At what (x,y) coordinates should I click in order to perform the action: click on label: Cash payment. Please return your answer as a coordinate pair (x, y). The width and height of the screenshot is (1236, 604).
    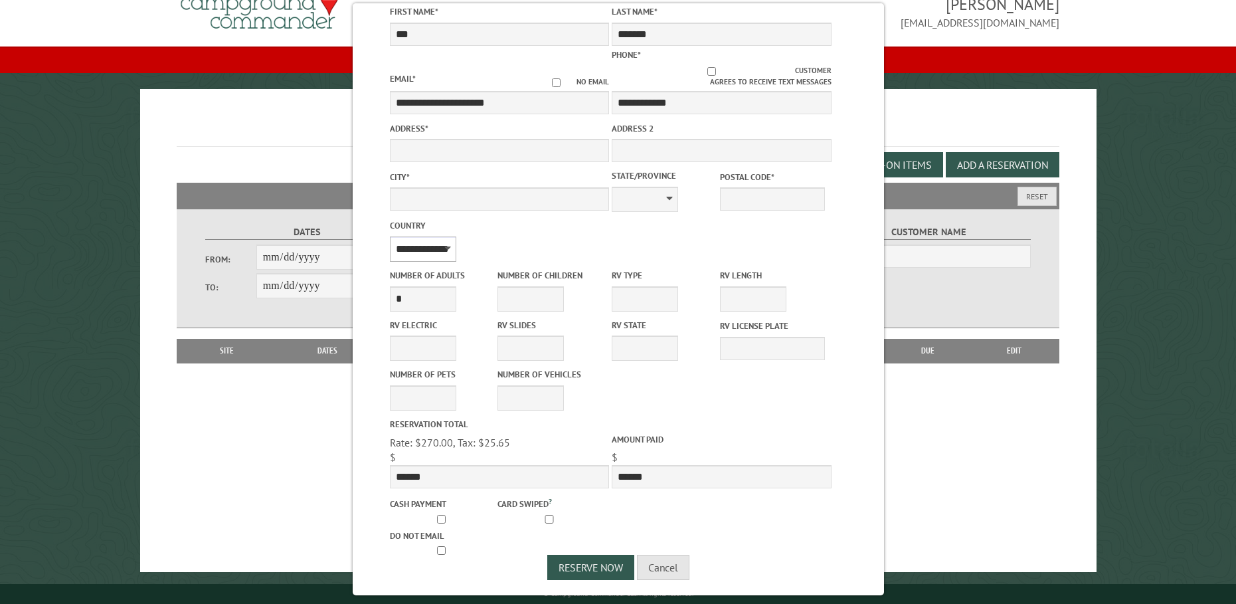
    Looking at the image, I should click on (442, 503).